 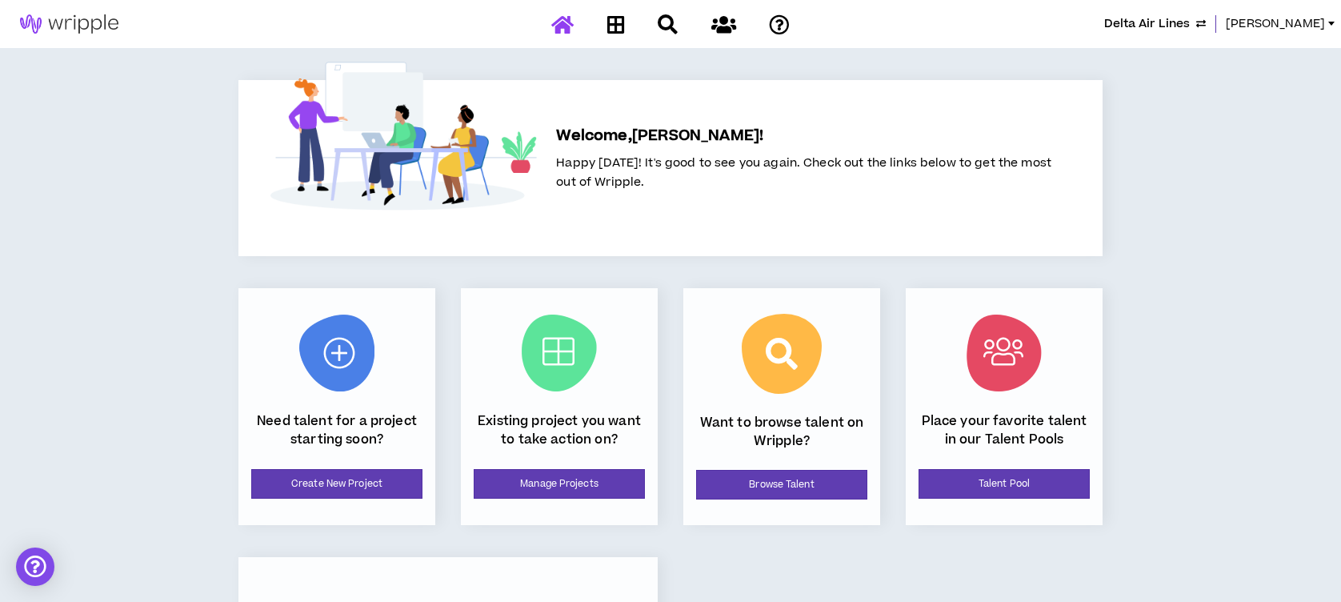 What do you see at coordinates (782, 431) in the screenshot?
I see `p: Want to browse talent on Wripple?` at bounding box center [782, 431].